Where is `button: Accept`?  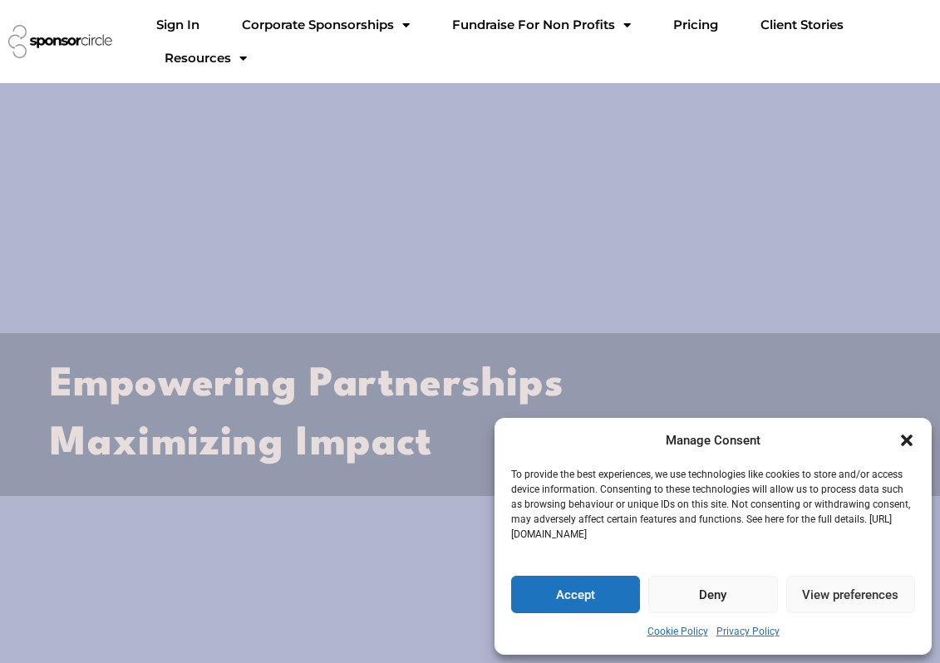 button: Accept is located at coordinates (575, 594).